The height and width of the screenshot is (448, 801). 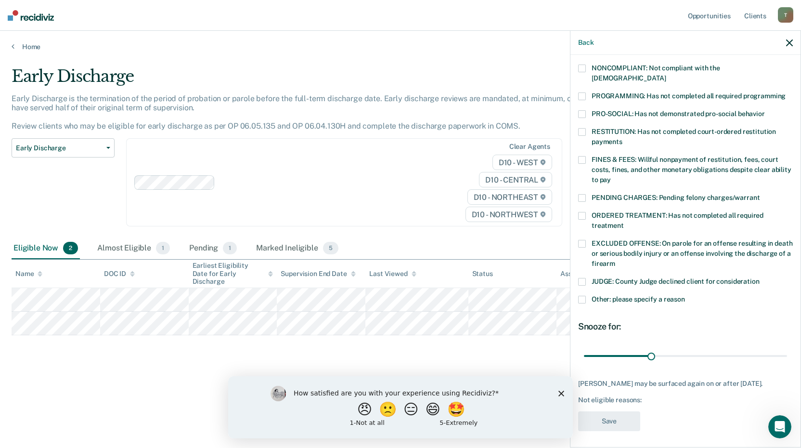 What do you see at coordinates (50, 17) in the screenshot?
I see `img: Profile image for Kim` at bounding box center [50, 17].